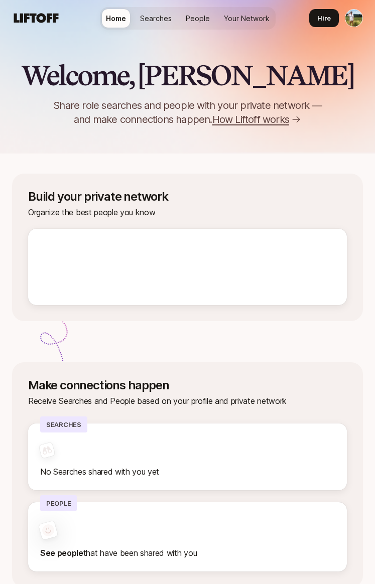 This screenshot has height=584, width=375. What do you see at coordinates (99, 471) in the screenshot?
I see `span: No Searches shared with you yet` at bounding box center [99, 471].